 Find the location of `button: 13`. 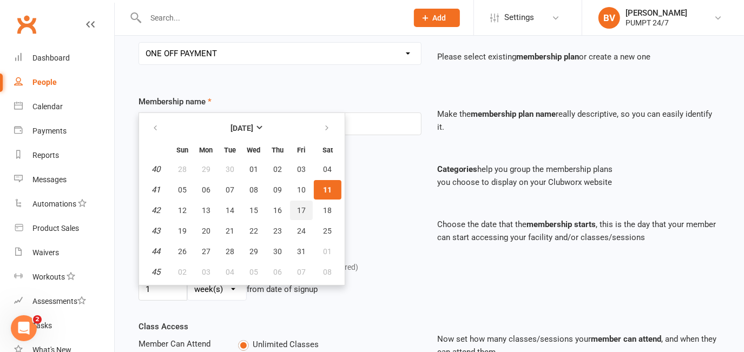

button: 13 is located at coordinates (206, 210).